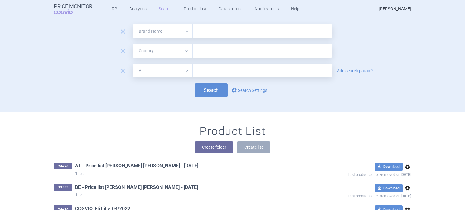 The image size is (465, 210). Describe the element at coordinates (249, 90) in the screenshot. I see `a: Search Settings` at that location.